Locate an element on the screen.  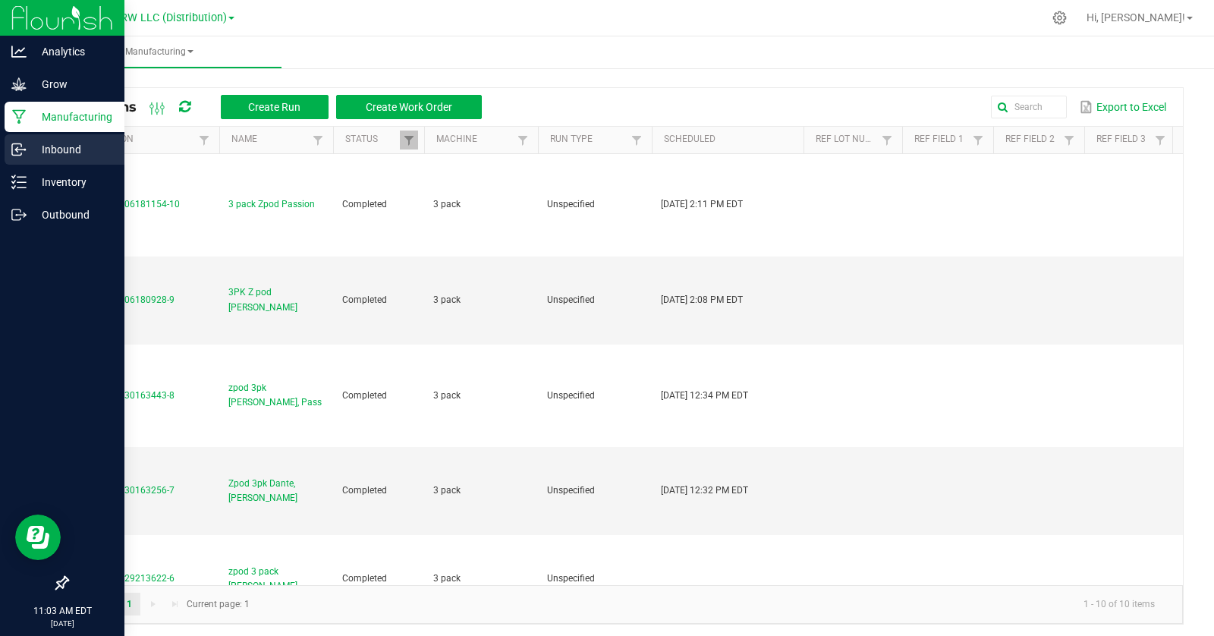
span: ZIZ NY GRW LLC (Distribution) is located at coordinates (151, 17).